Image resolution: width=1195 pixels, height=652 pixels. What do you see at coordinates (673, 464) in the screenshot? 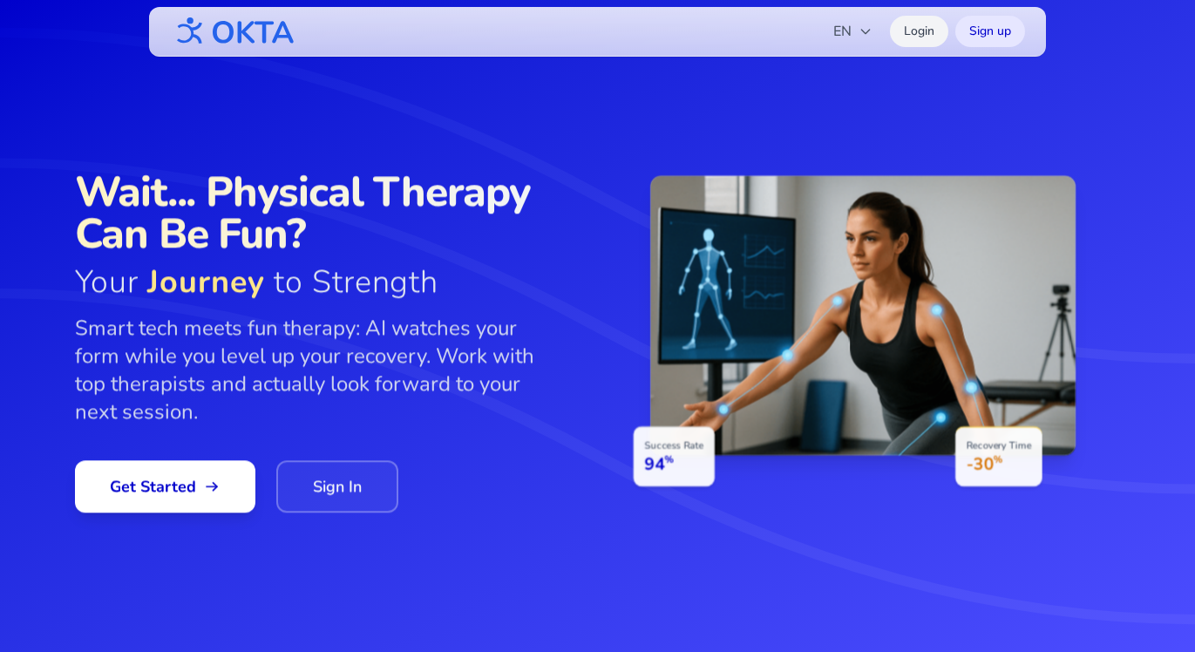
I see `p: 94` at bounding box center [673, 464].